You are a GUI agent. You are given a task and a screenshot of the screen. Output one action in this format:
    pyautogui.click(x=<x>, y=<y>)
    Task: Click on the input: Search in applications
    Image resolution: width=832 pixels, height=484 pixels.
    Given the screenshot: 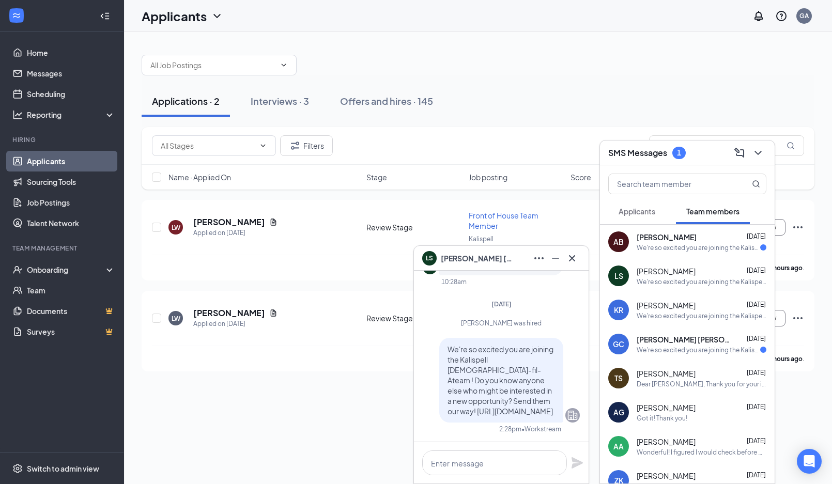 What is the action you would take?
    pyautogui.click(x=726, y=146)
    